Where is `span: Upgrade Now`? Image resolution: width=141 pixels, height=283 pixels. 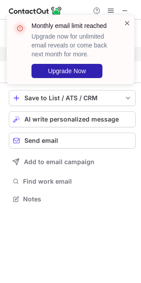
span: Upgrade Now is located at coordinates (67, 71).